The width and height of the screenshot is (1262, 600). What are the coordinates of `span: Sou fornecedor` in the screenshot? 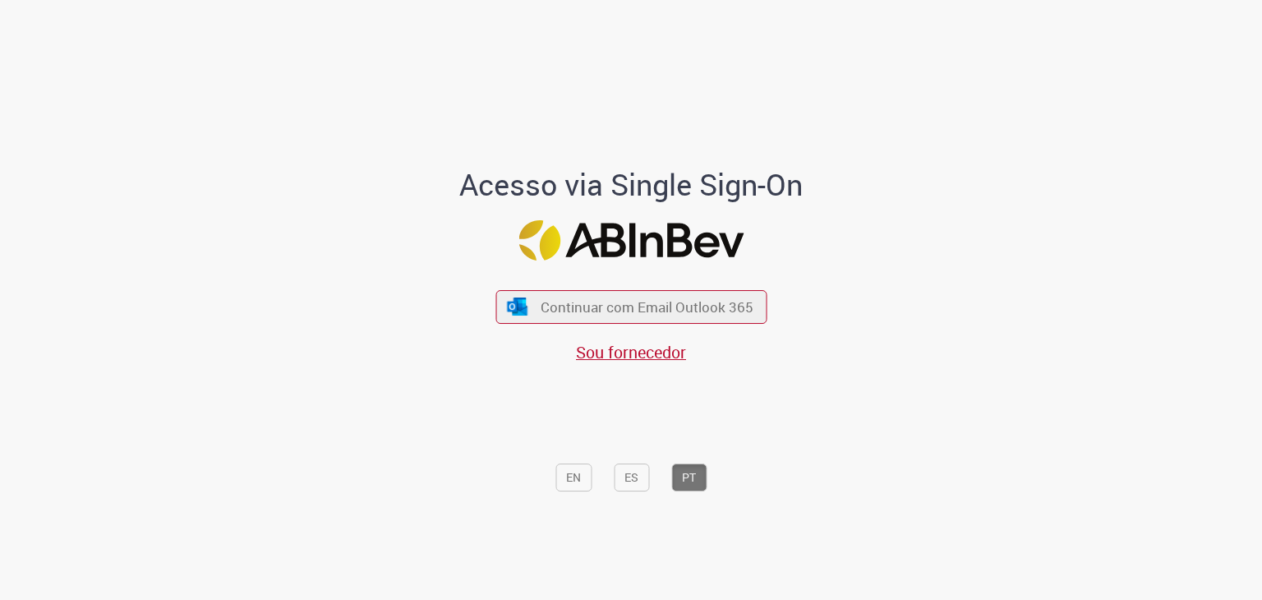 It's located at (631, 352).